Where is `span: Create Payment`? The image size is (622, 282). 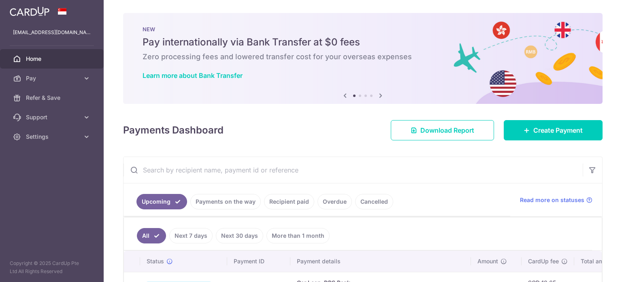 span: Create Payment is located at coordinates (558, 130).